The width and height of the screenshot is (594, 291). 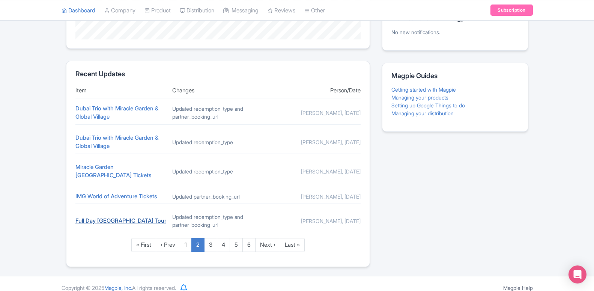 I want to click on span: Magpie, Inc., so click(x=118, y=287).